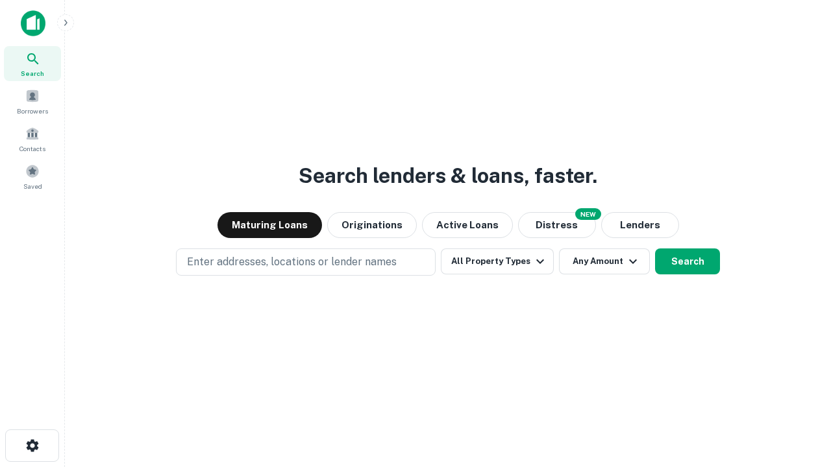  I want to click on span: Saved, so click(32, 186).